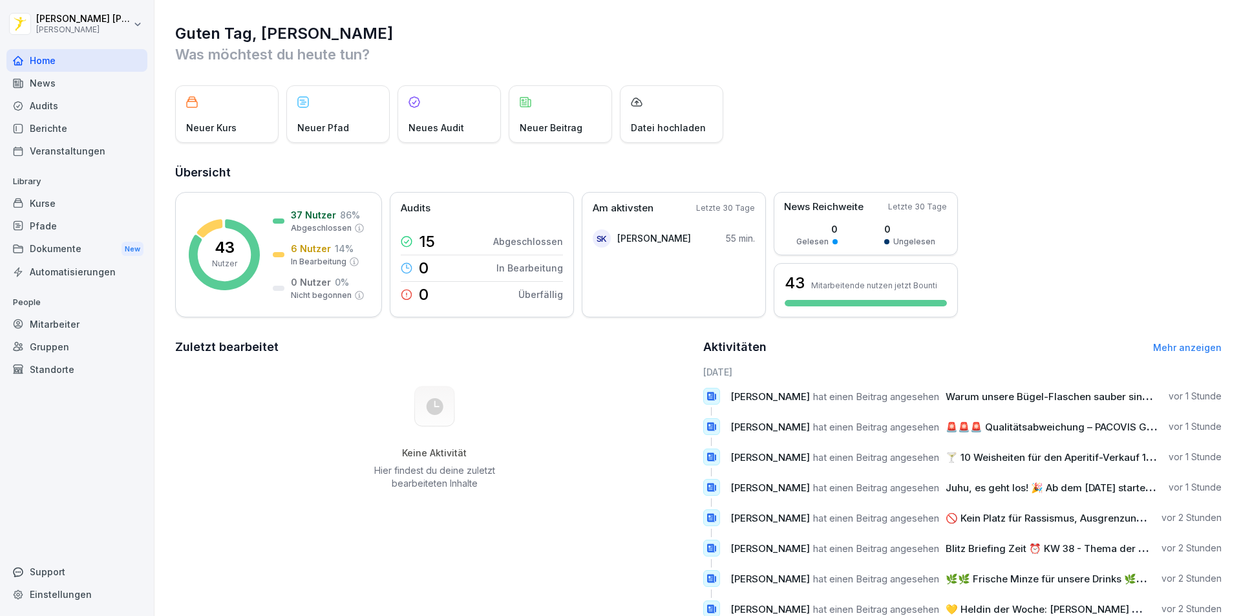 The image size is (1241, 616). What do you see at coordinates (344, 248) in the screenshot?
I see `p: 14 %` at bounding box center [344, 248].